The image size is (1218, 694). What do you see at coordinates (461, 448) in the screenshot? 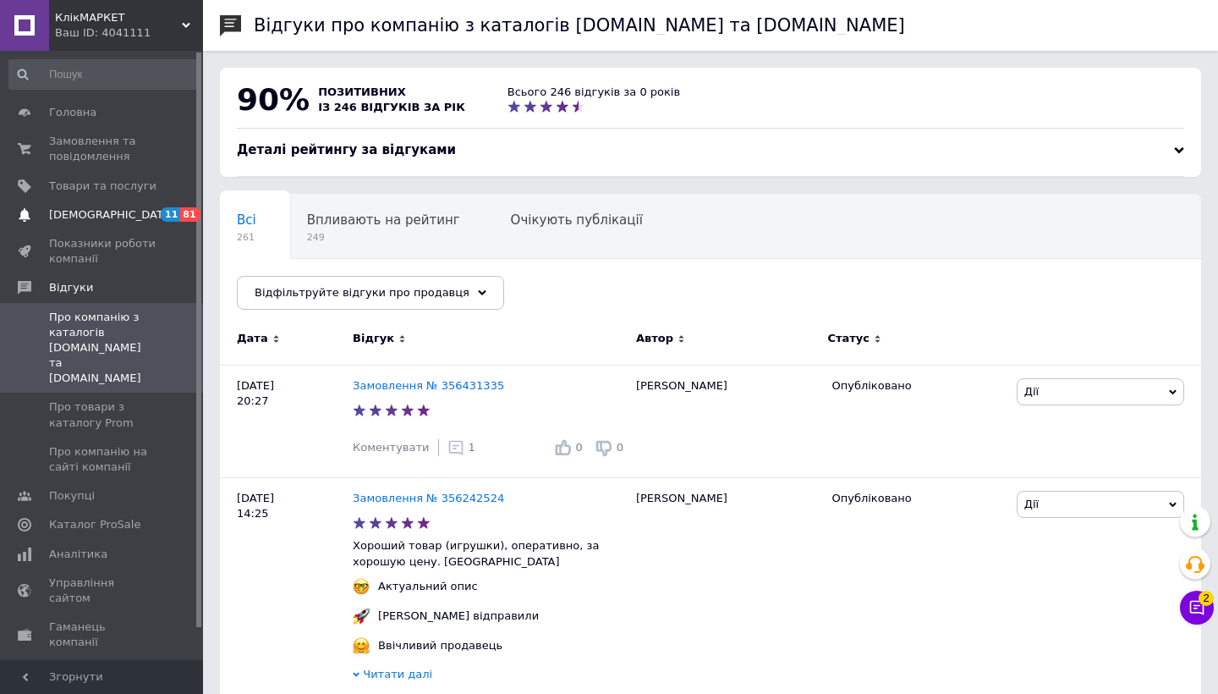
I see `div: 1` at bounding box center [461, 448].